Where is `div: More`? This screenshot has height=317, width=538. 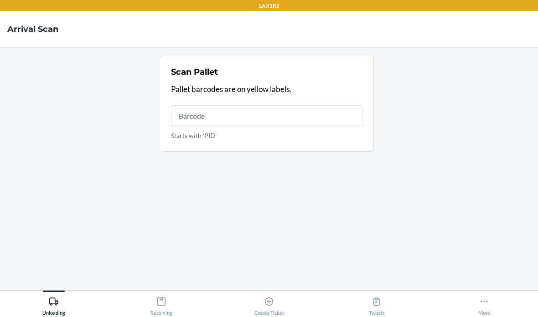
div: More is located at coordinates (484, 304).